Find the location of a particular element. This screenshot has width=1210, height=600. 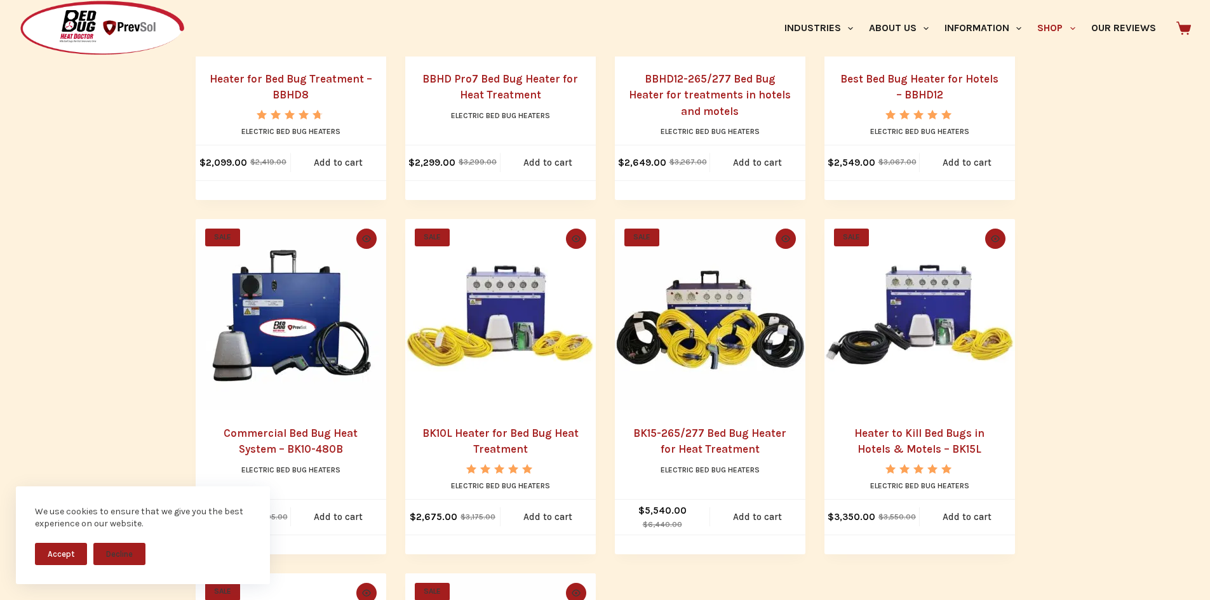

a: Heater to Kill Bed Bugs in Hotels & Motels – BK15L is located at coordinates (919, 442).